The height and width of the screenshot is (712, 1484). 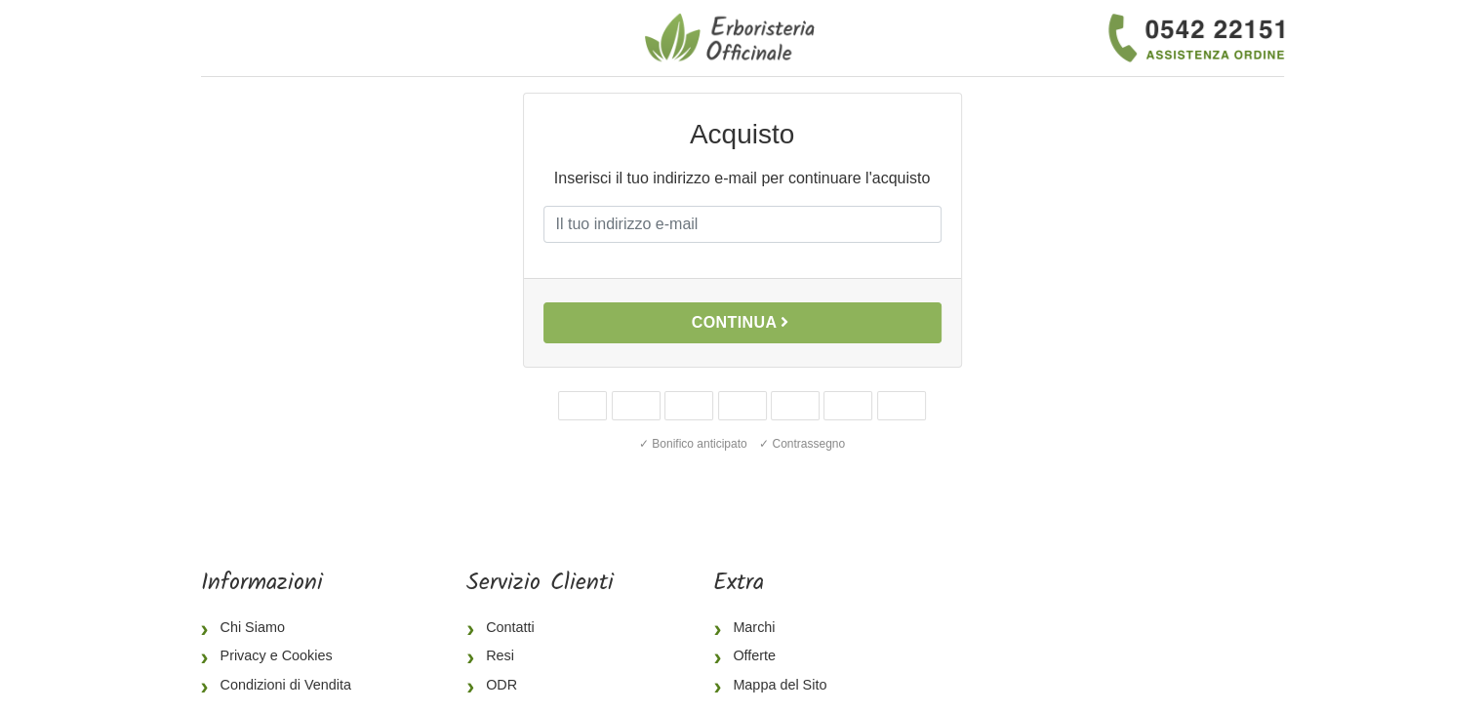 What do you see at coordinates (284, 686) in the screenshot?
I see `a: Condizioni di Vendita` at bounding box center [284, 686].